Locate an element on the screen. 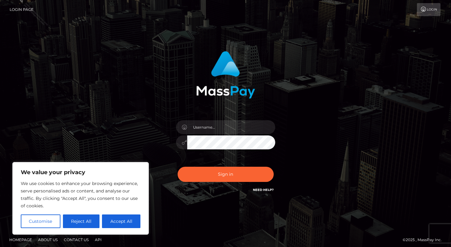  p: We value your privacy is located at coordinates (81, 172).